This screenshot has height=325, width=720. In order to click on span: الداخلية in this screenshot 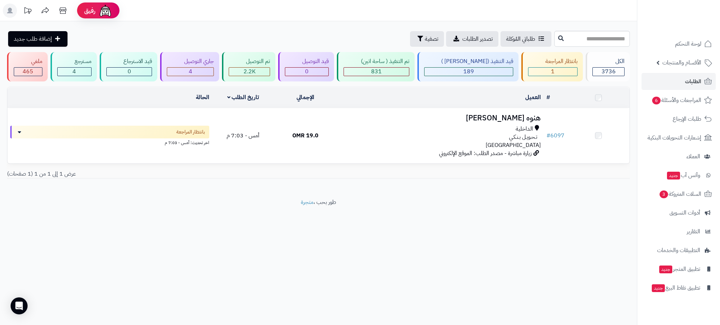, I will do `click(524, 129)`.